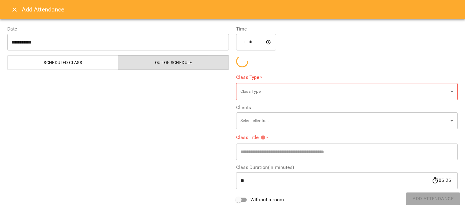 The height and width of the screenshot is (210, 465). What do you see at coordinates (347, 77) in the screenshot?
I see `label: Class Type` at bounding box center [347, 77].